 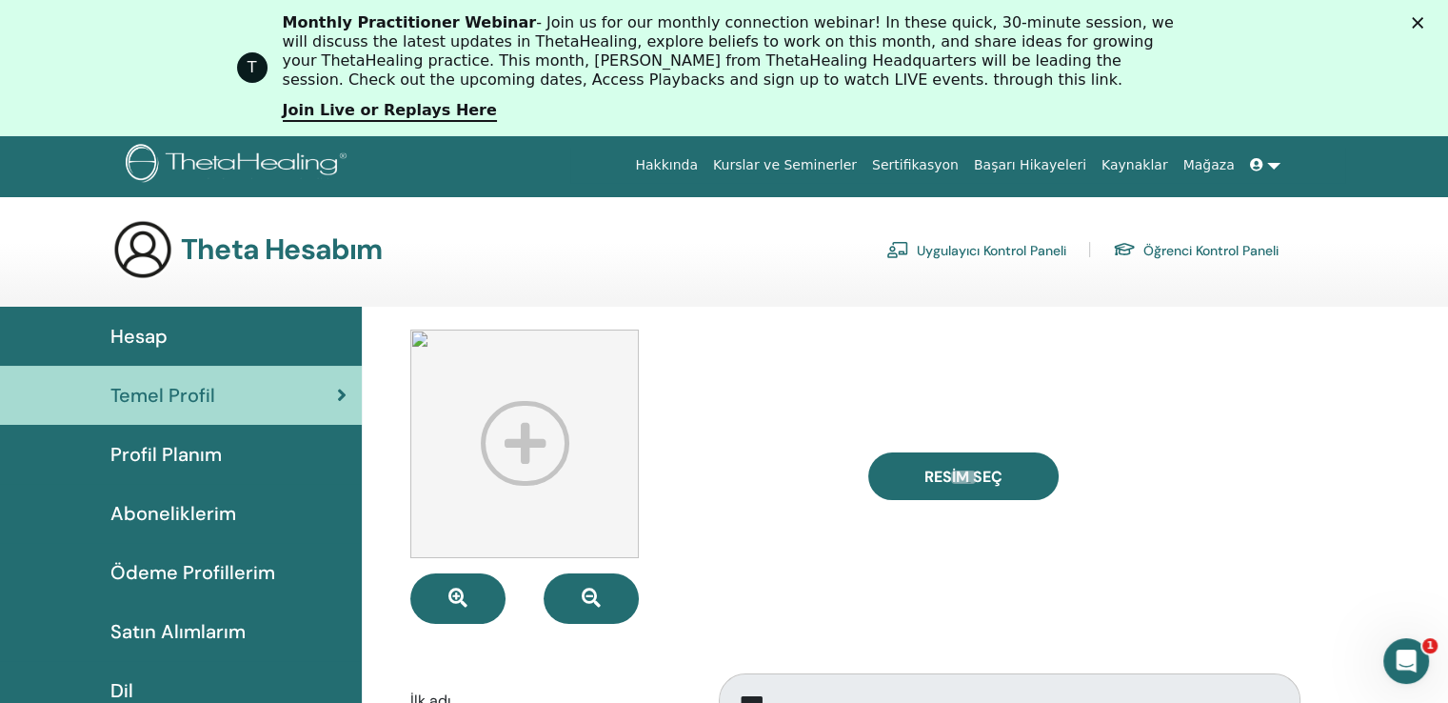 I want to click on div: - Join us for our monthly connection webinar! In these quick, 30-minute session, we will discuss ..., so click(x=732, y=51).